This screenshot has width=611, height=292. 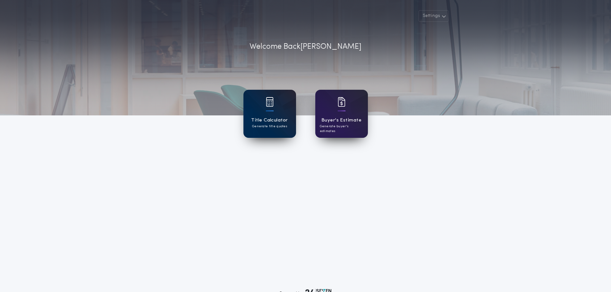 I want to click on h1: Title Calculator, so click(x=270, y=120).